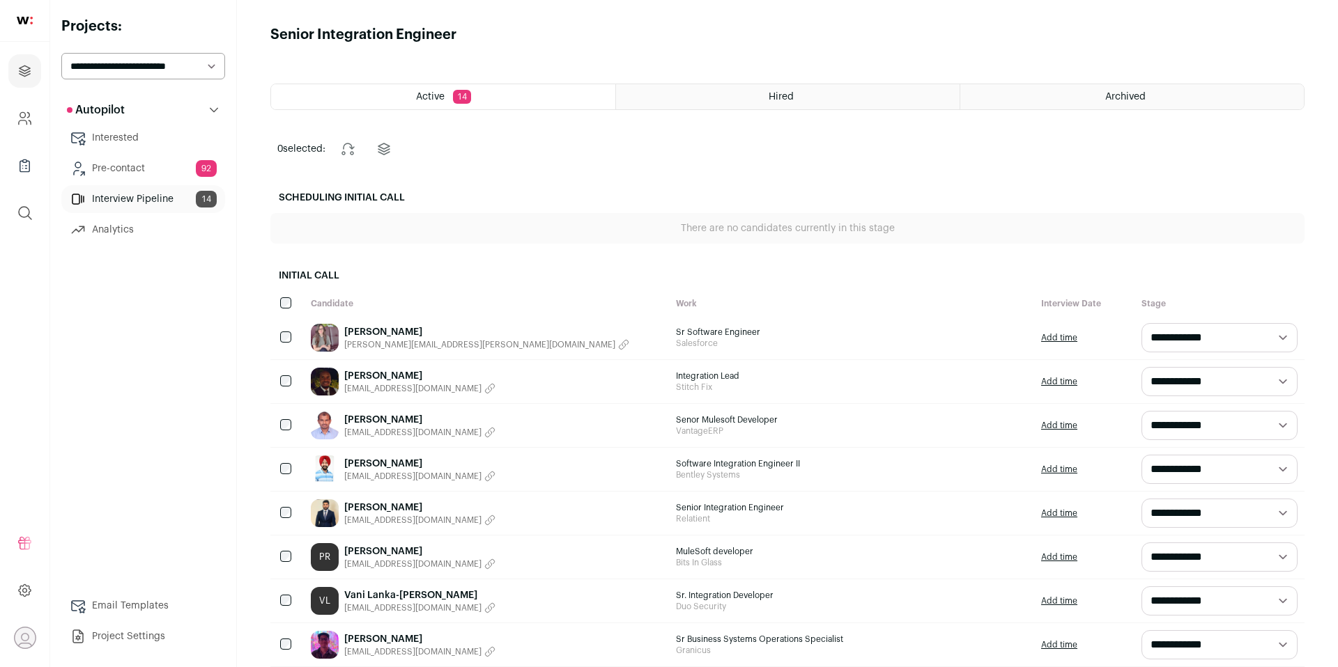 The height and width of the screenshot is (667, 1338). What do you see at coordinates (851, 431) in the screenshot?
I see `span: VantageERP` at bounding box center [851, 431].